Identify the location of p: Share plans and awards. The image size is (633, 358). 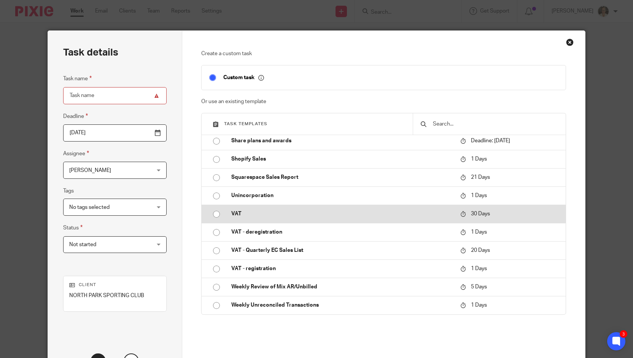
(342, 141).